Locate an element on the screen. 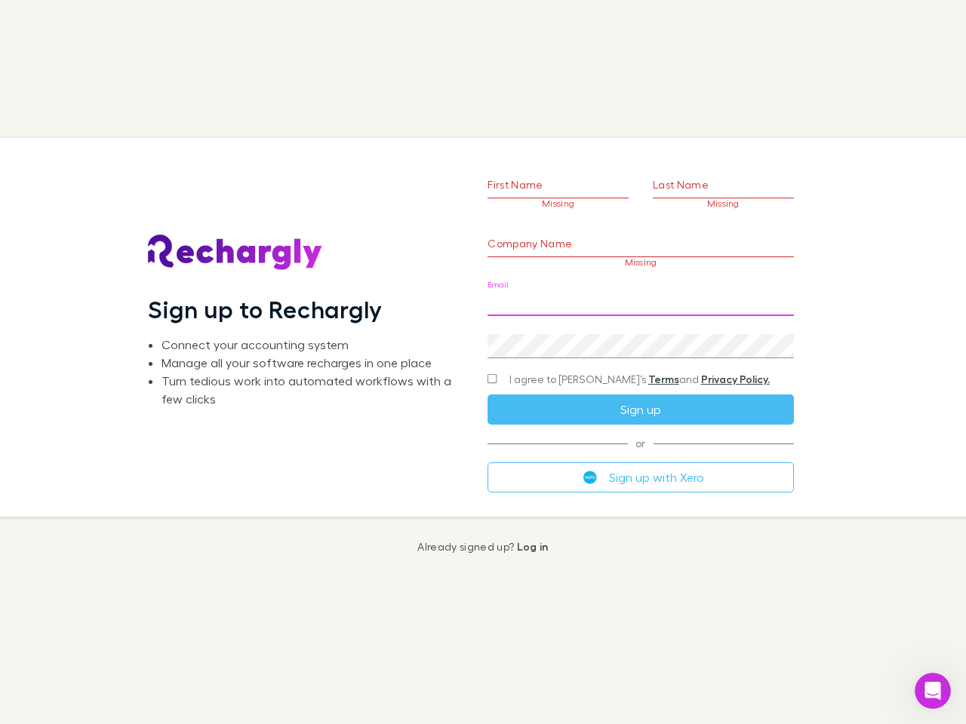 This screenshot has height=724, width=966. h1: Sign up to Rechargly is located at coordinates (265, 309).